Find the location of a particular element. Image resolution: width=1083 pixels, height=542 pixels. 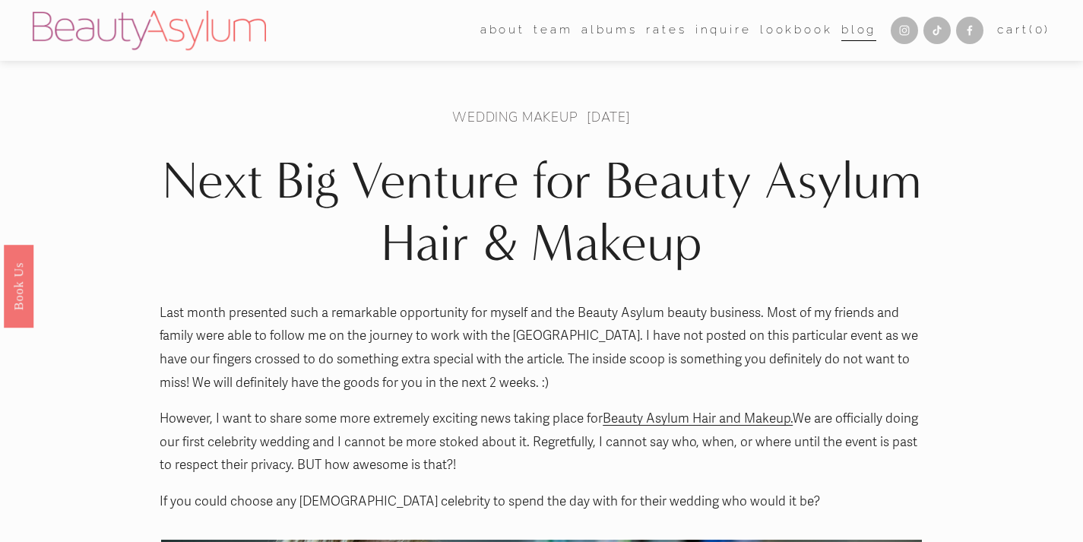

a: Wedding Makeup is located at coordinates (516, 116).